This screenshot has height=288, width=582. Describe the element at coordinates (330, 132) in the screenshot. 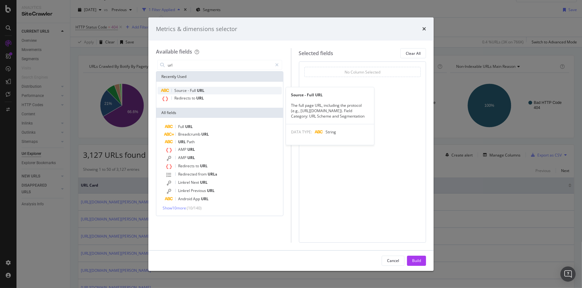

I see `span: String` at that location.